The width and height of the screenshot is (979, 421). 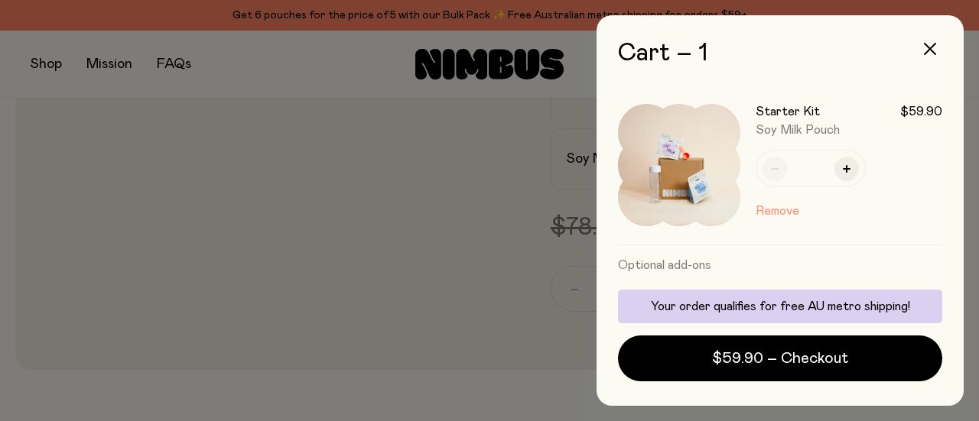 I want to click on span: Soy Milk Pouch, so click(x=798, y=130).